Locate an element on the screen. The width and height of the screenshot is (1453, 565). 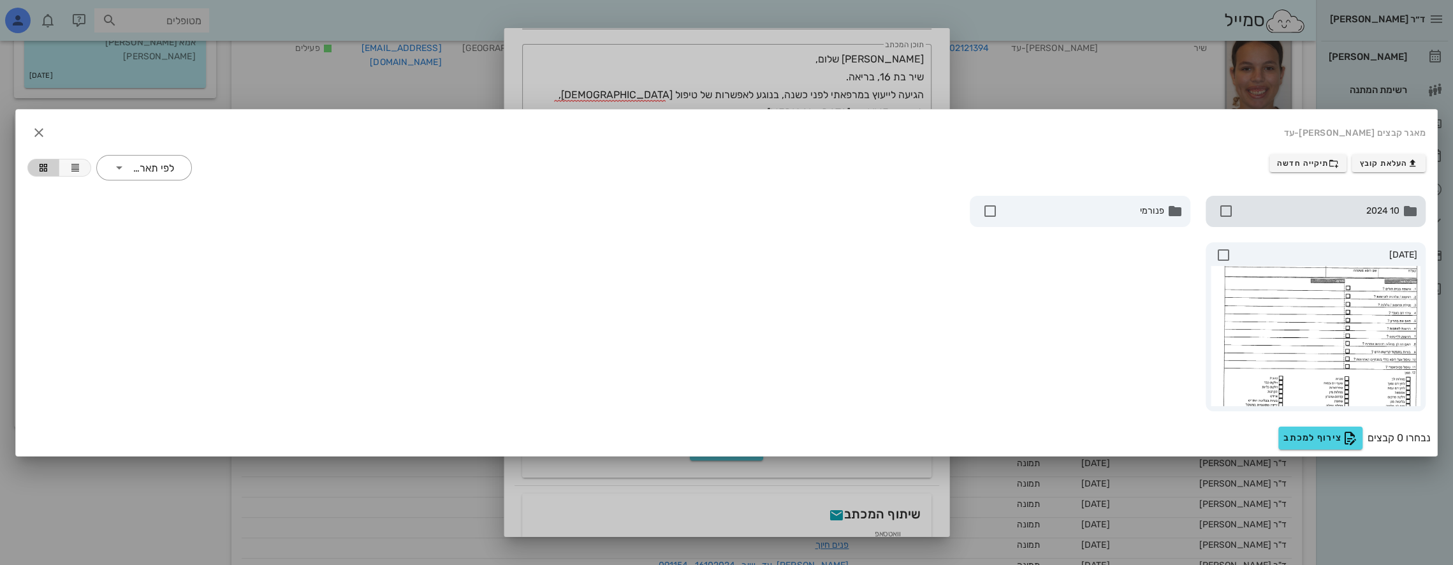
button: תיקייה חדשה is located at coordinates (1308, 163).